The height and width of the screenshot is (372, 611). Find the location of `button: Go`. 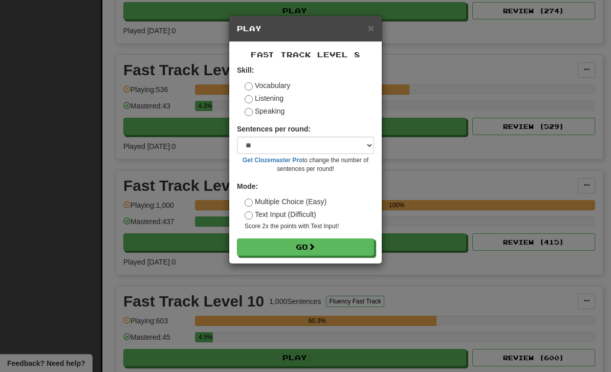

button: Go is located at coordinates (306, 247).